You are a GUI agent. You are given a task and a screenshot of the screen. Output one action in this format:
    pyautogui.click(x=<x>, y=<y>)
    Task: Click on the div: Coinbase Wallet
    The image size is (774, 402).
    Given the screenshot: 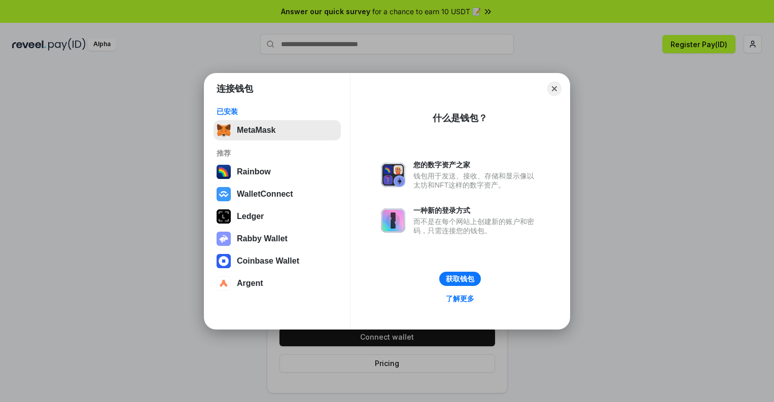 What is the action you would take?
    pyautogui.click(x=268, y=261)
    